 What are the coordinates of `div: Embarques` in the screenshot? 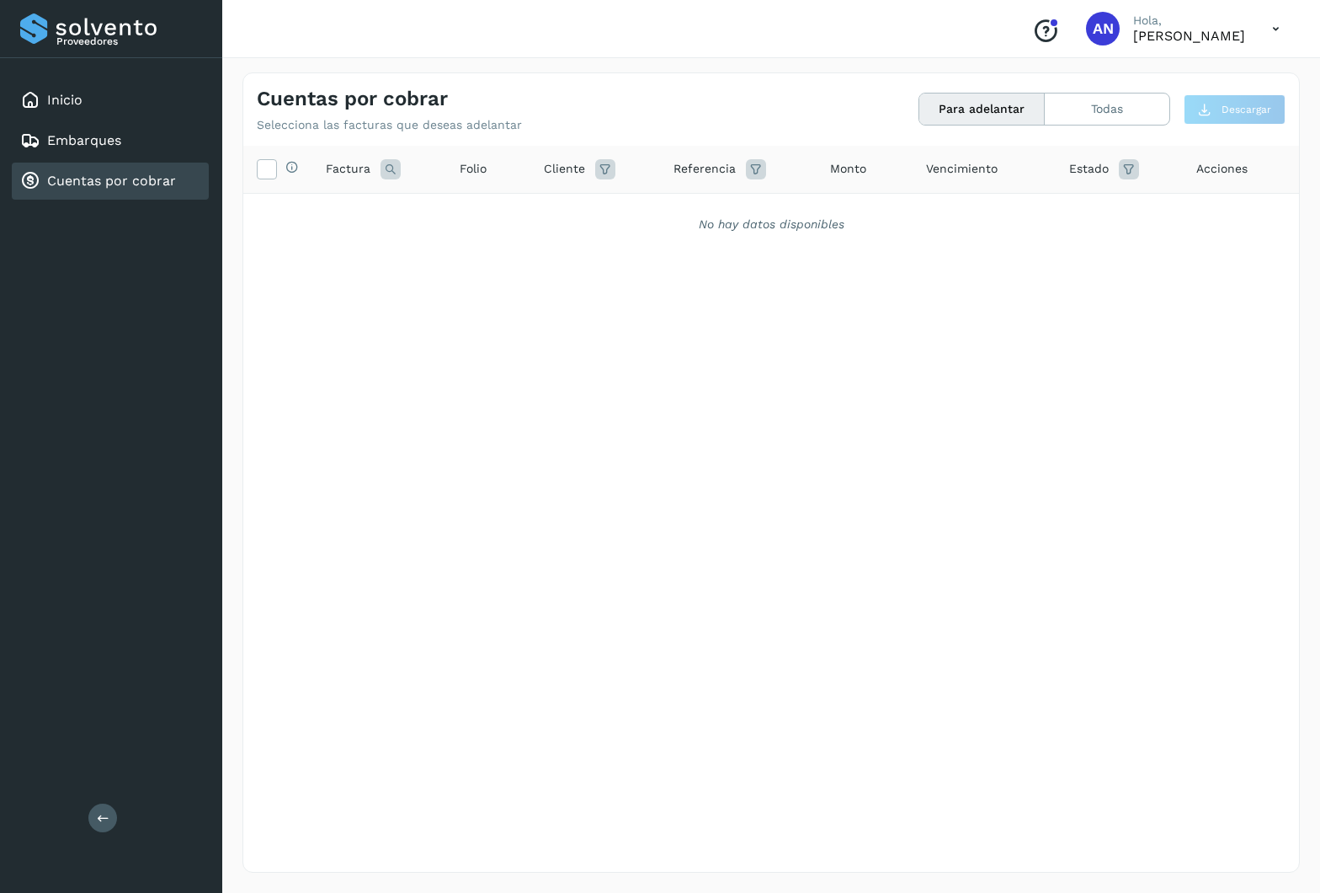 It's located at (110, 141).